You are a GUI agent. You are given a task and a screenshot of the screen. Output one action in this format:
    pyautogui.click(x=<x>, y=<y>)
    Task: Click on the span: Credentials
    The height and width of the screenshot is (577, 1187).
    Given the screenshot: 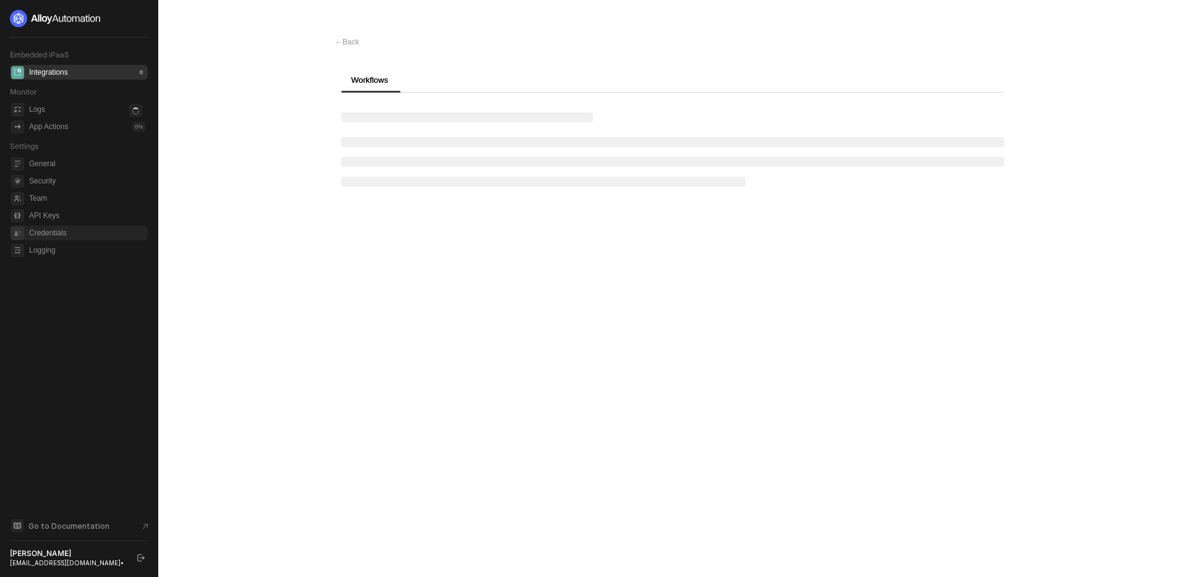 What is the action you would take?
    pyautogui.click(x=87, y=233)
    